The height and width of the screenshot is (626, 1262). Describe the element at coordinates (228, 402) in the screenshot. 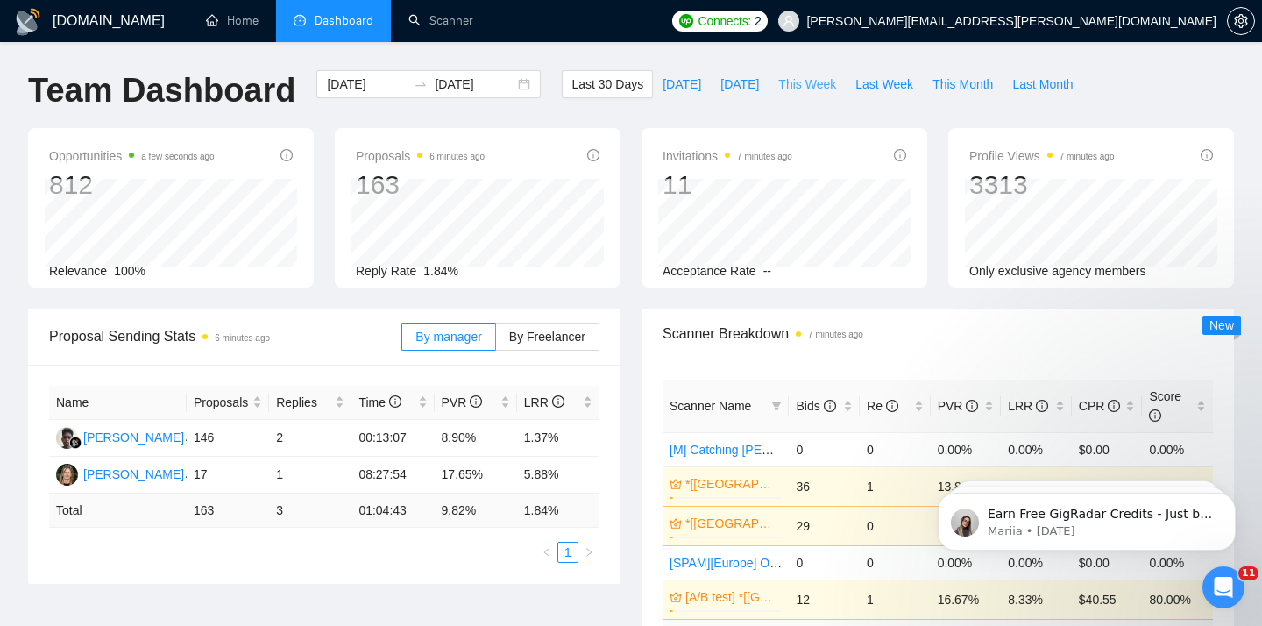

I see `th: Proposals` at that location.